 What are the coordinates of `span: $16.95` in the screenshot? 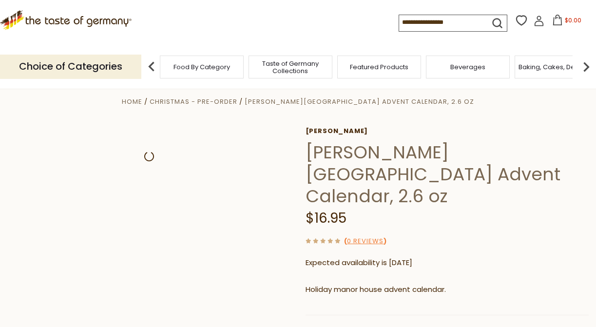 It's located at (326, 218).